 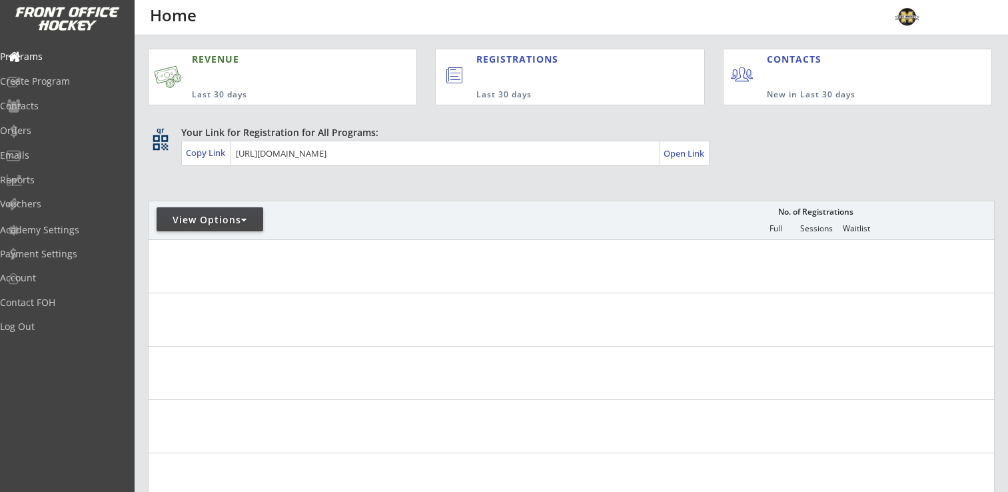 I want to click on div: New in Last 30 days, so click(x=848, y=95).